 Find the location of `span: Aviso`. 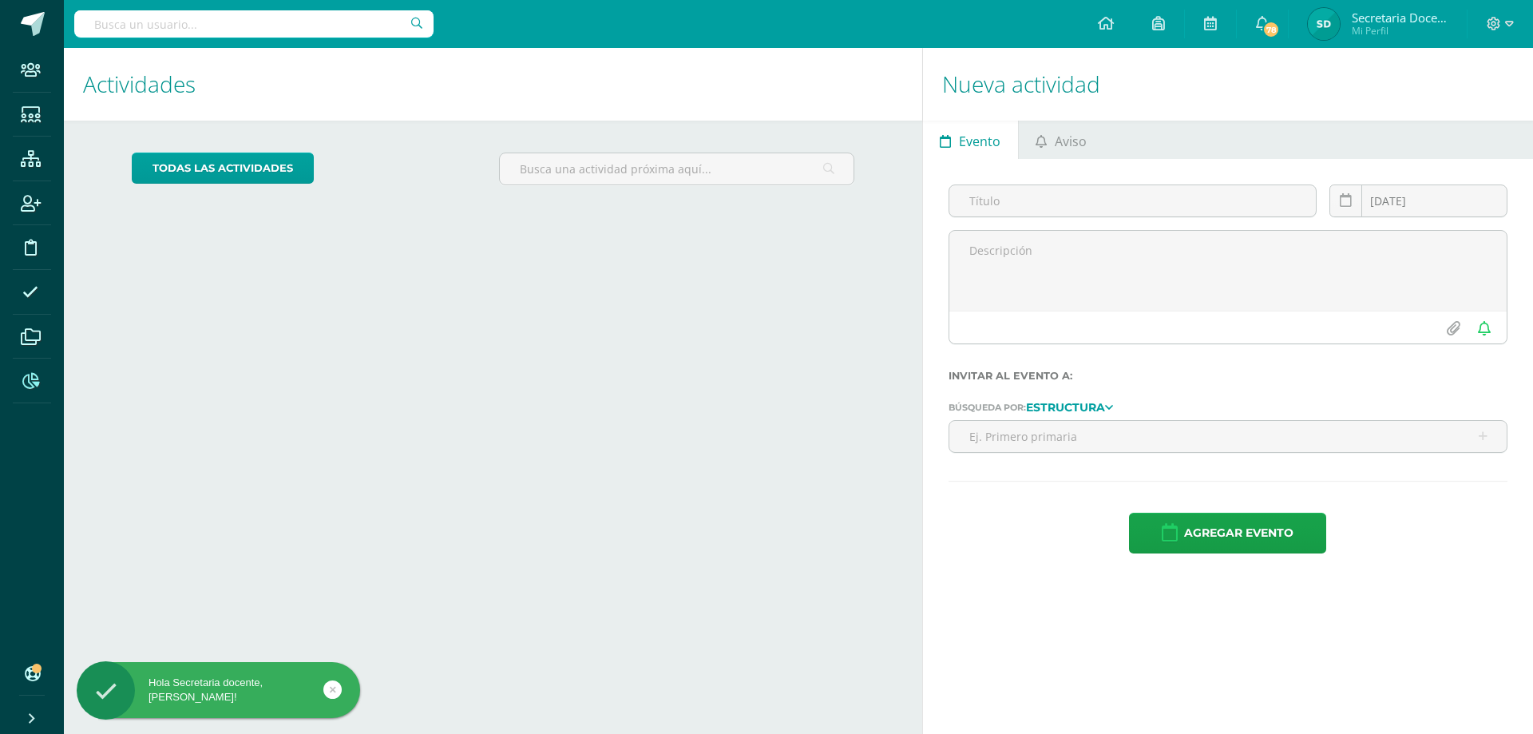

span: Aviso is located at coordinates (1071, 141).